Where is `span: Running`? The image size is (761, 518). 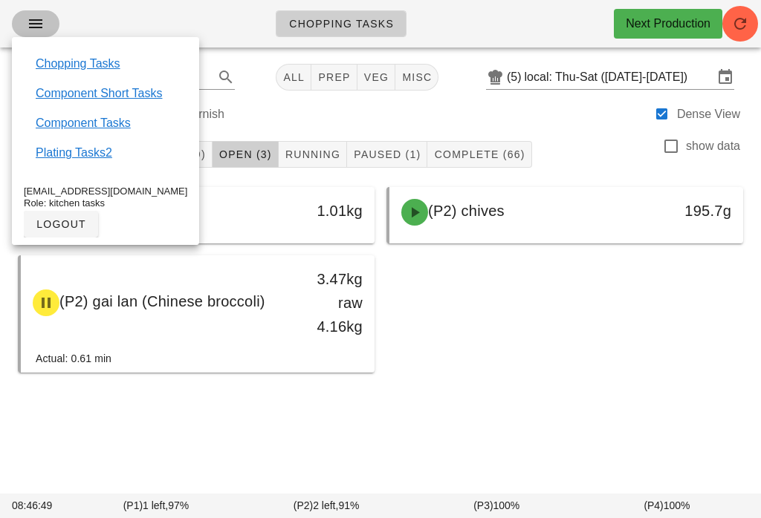 span: Running is located at coordinates (312, 154).